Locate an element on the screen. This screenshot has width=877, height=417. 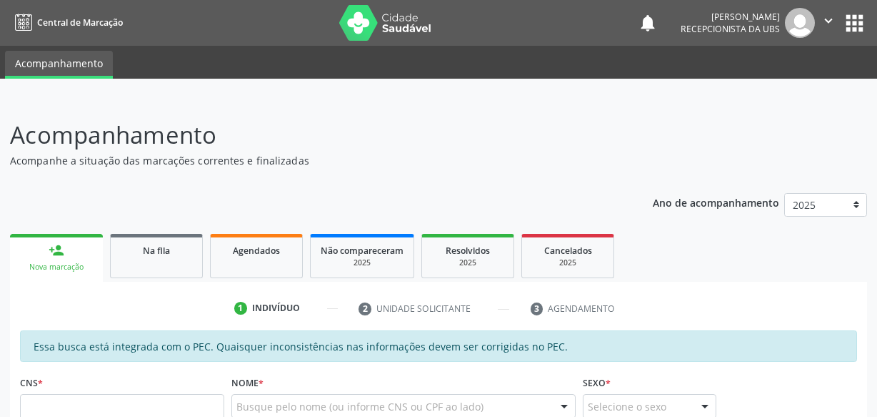
a: Acompanhamento is located at coordinates (59, 64).